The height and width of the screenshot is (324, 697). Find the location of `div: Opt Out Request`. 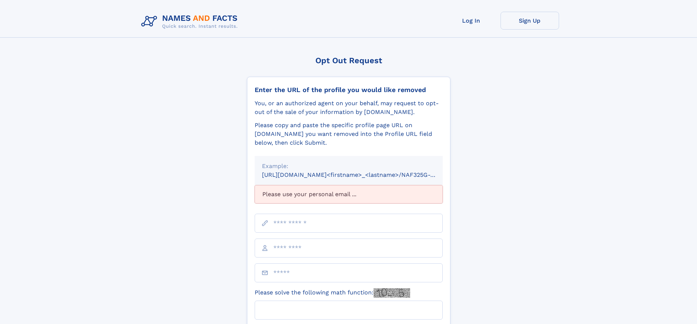

div: Opt Out Request is located at coordinates (349, 60).